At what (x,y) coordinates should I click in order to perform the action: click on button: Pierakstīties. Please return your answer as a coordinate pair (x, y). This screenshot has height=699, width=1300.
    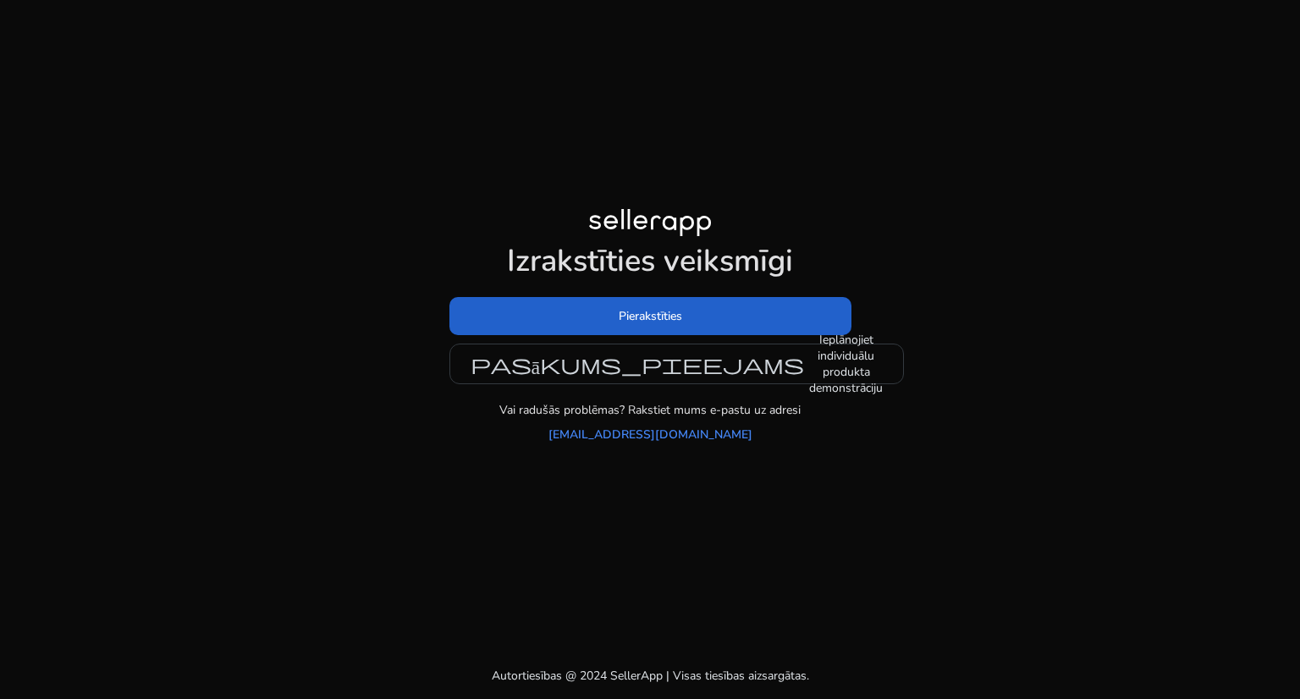
    Looking at the image, I should click on (650, 316).